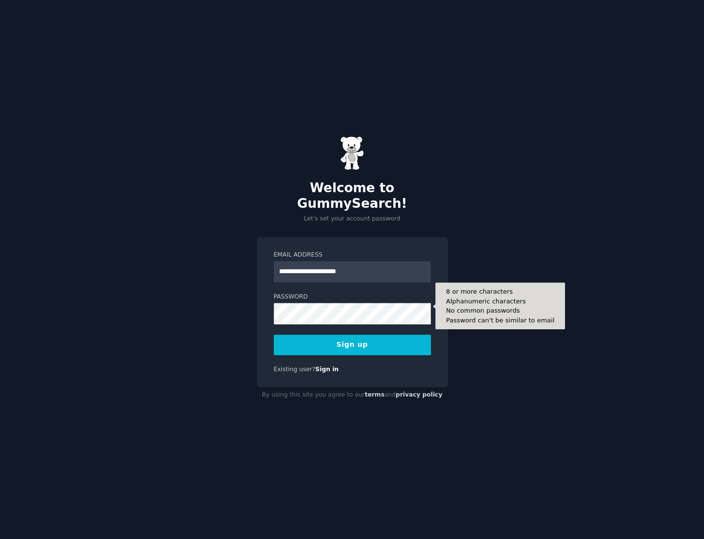  I want to click on span: Existing user?, so click(295, 369).